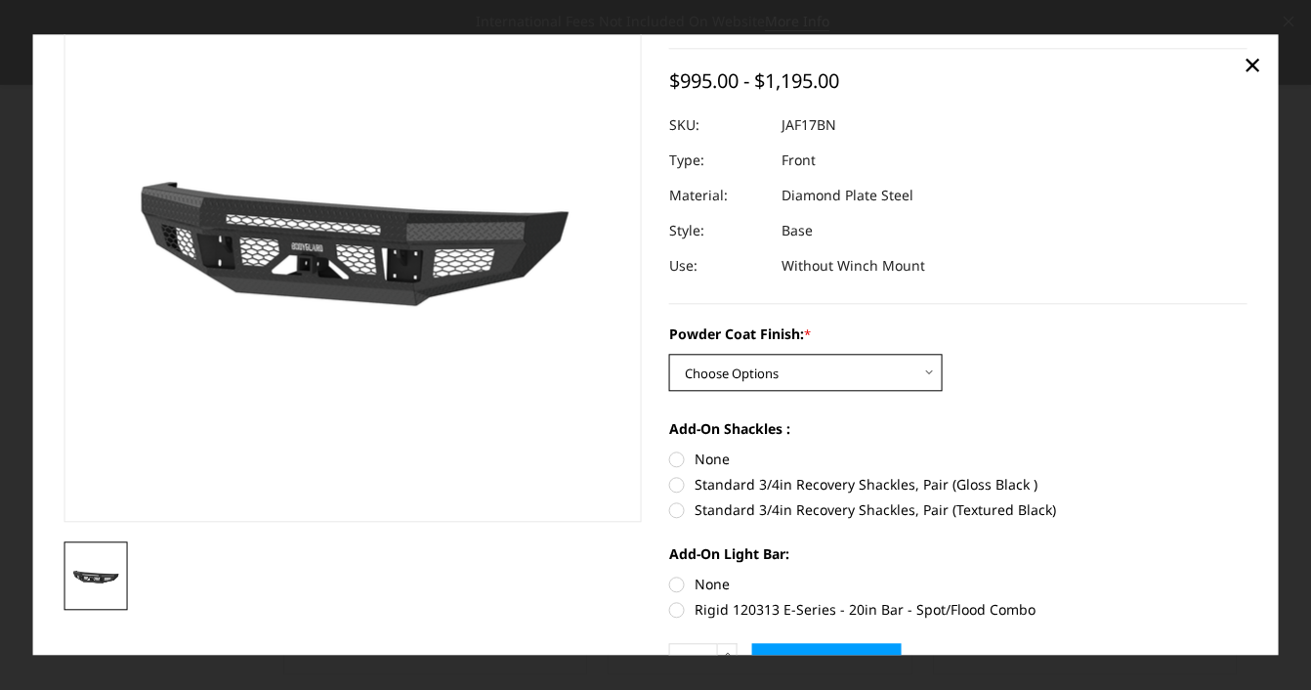  I want to click on dt: Style:, so click(718, 231).